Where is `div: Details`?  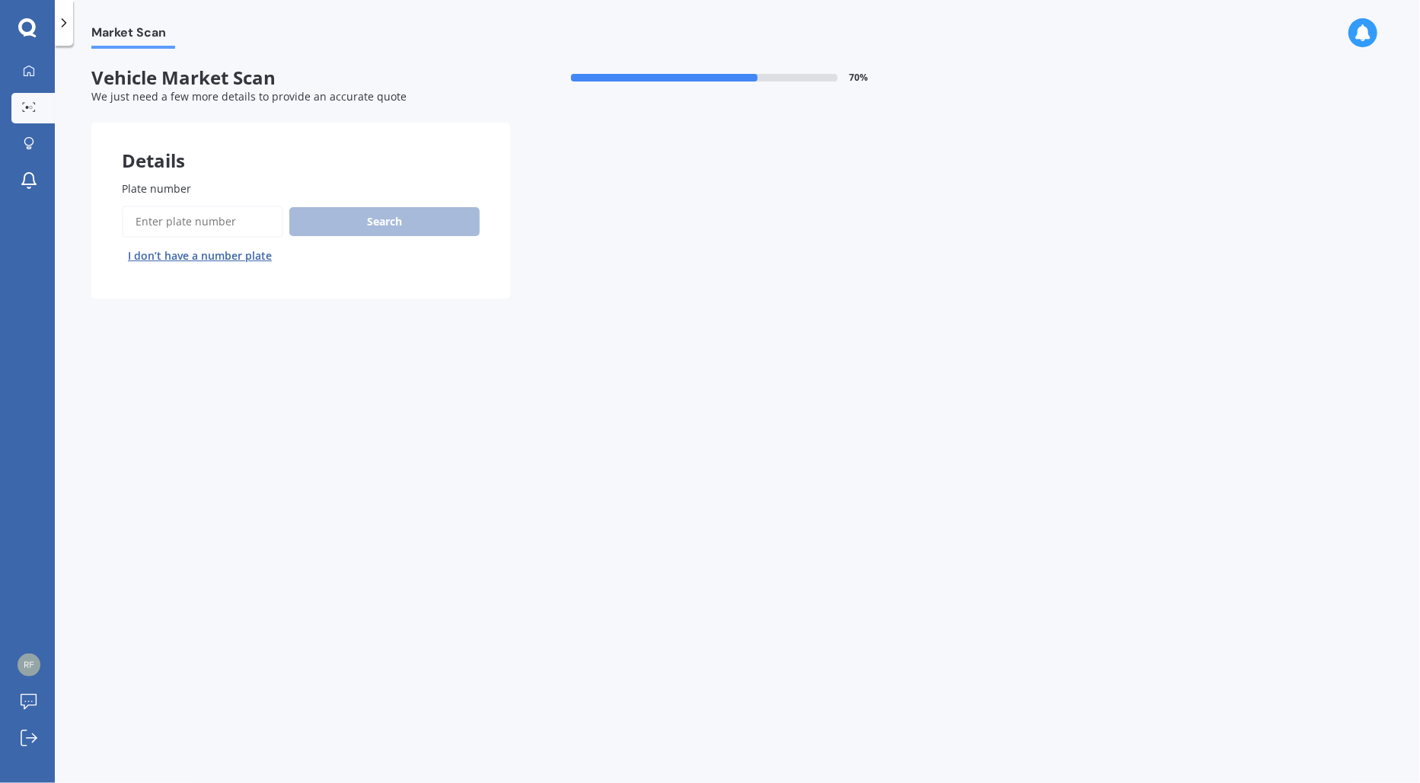
div: Details is located at coordinates (301, 145).